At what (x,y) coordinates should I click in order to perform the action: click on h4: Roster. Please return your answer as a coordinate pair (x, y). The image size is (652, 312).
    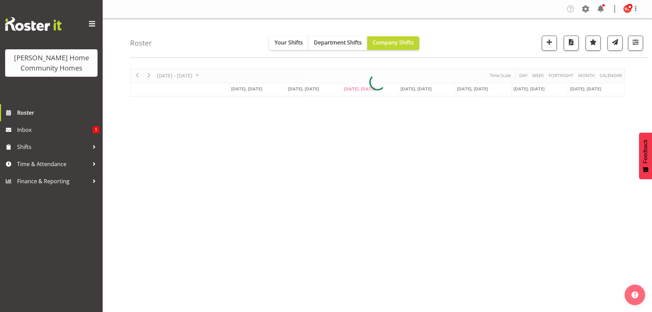
    Looking at the image, I should click on (141, 43).